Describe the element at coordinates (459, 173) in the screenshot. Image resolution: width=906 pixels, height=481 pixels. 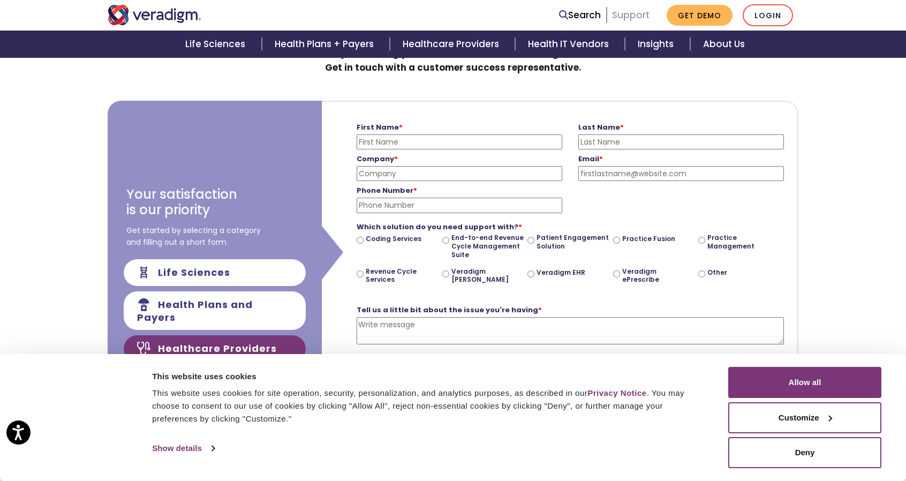
I see `input: Company` at that location.